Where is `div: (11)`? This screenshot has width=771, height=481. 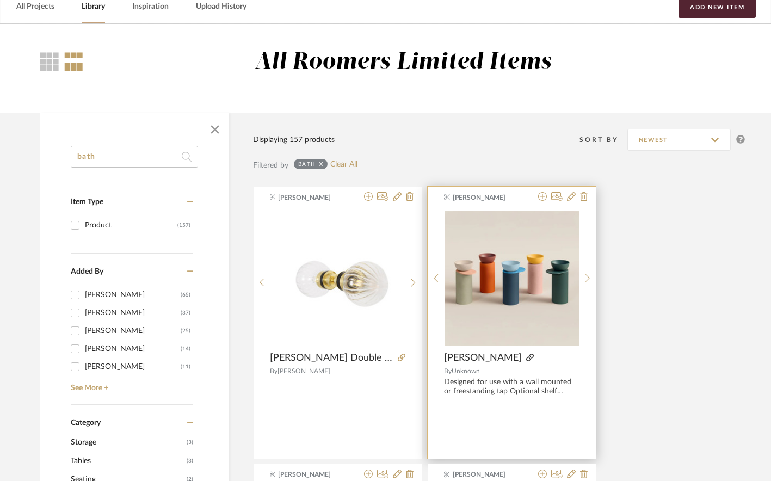
div: (11) is located at coordinates (186, 367).